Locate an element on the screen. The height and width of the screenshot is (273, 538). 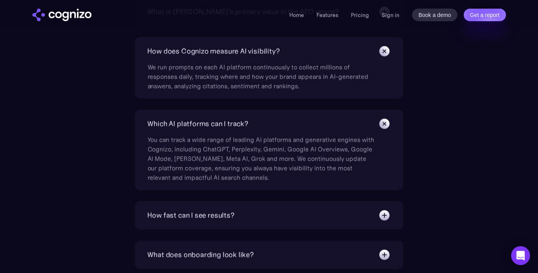
div: What does onboarding look like? is located at coordinates (200, 255).